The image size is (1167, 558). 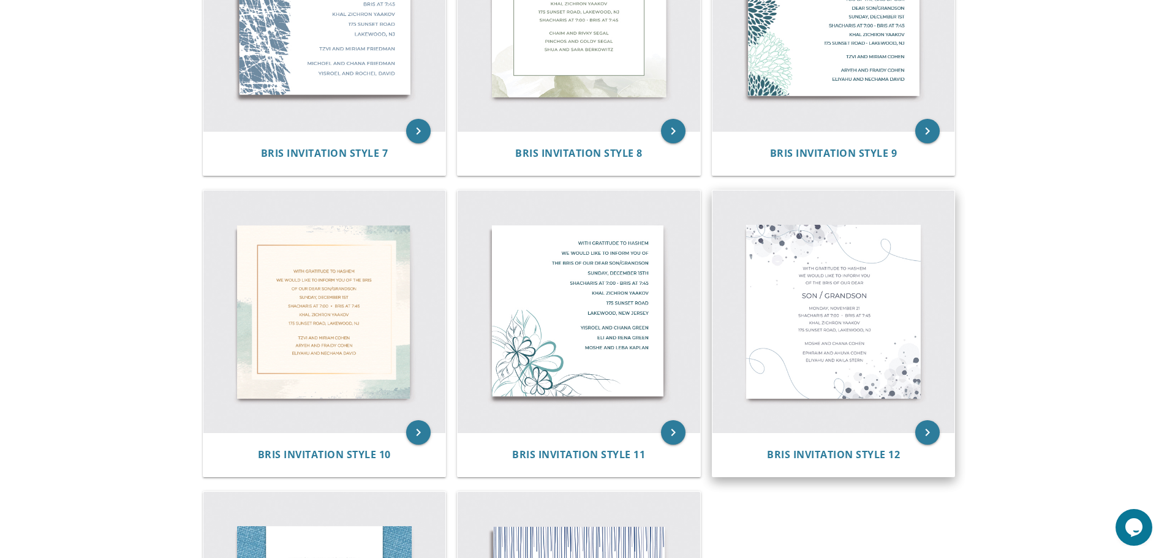 I want to click on a: Bris Invitation Style 10, so click(x=324, y=455).